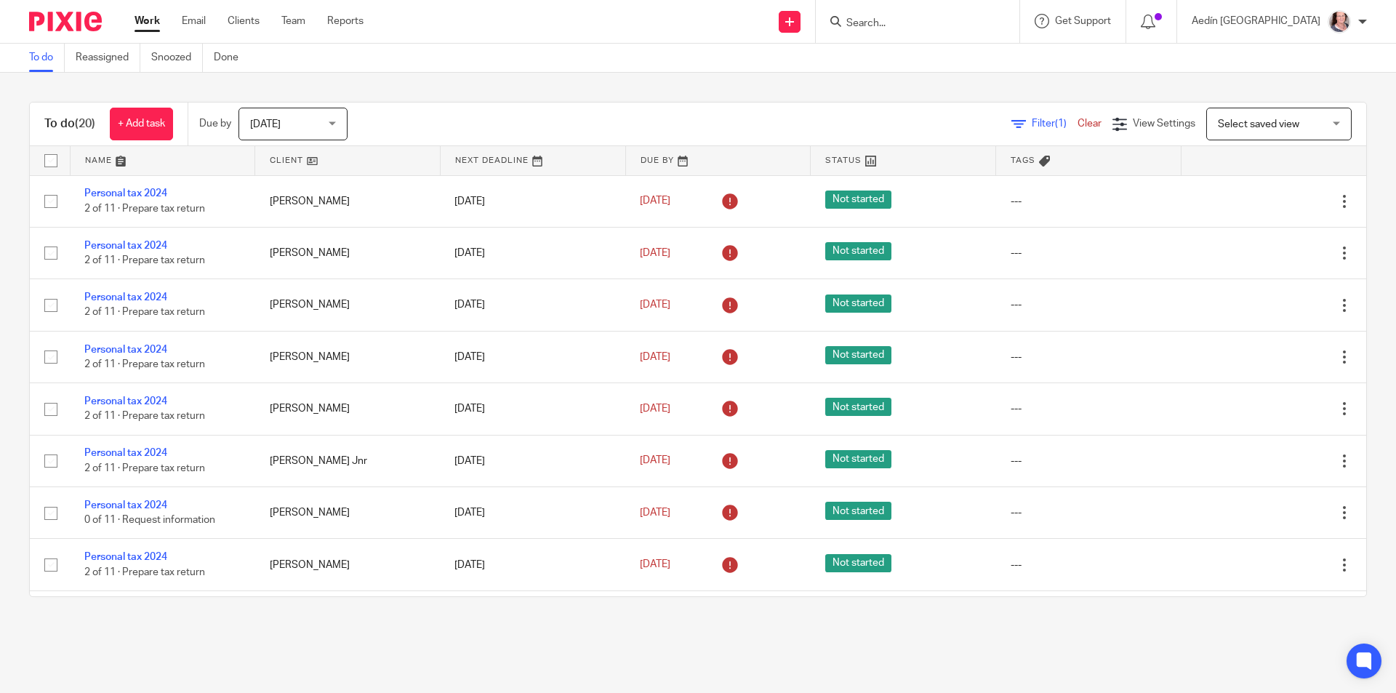 Image resolution: width=1396 pixels, height=693 pixels. What do you see at coordinates (1054, 124) in the screenshot?
I see `span: Filter` at bounding box center [1054, 124].